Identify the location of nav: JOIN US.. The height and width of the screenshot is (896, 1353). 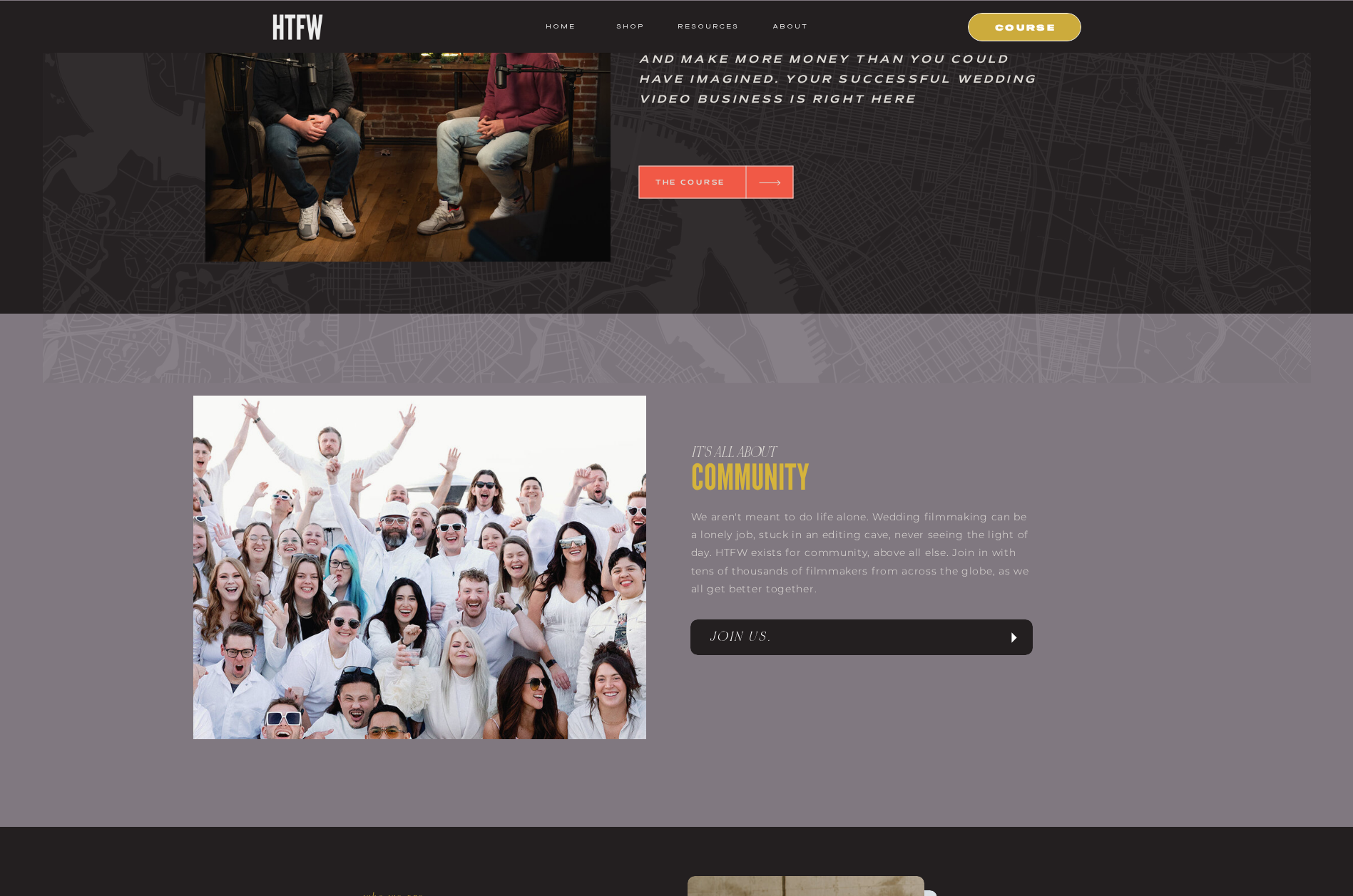
(855, 637).